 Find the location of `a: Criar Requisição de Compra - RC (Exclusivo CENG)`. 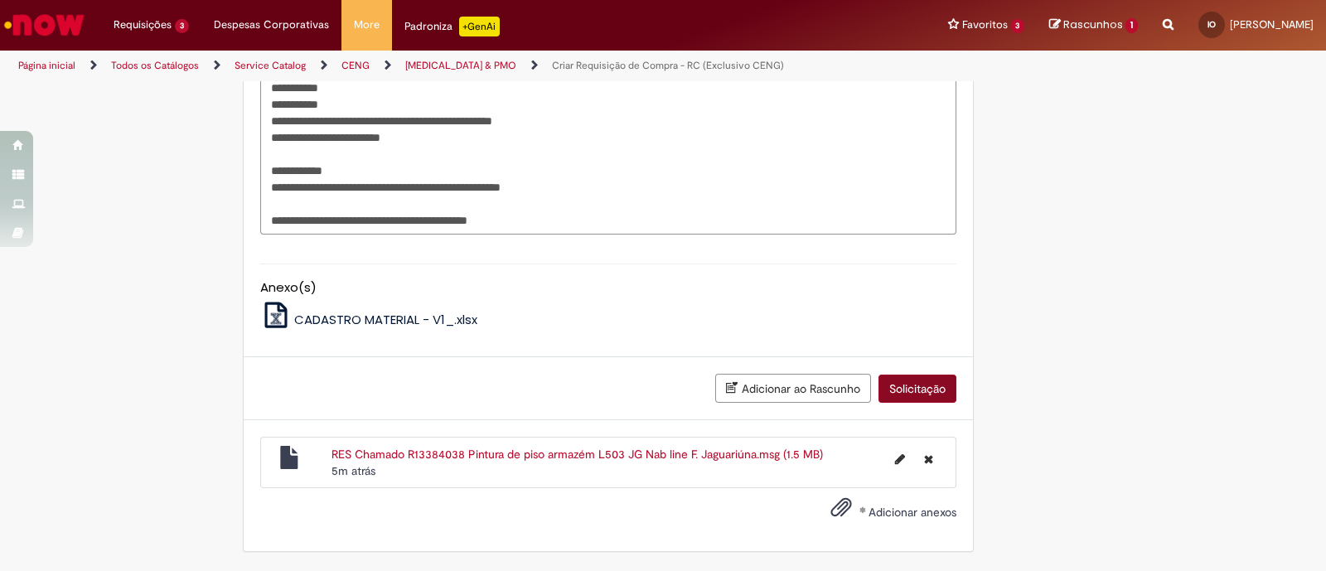

a: Criar Requisição de Compra - RC (Exclusivo CENG) is located at coordinates (668, 65).